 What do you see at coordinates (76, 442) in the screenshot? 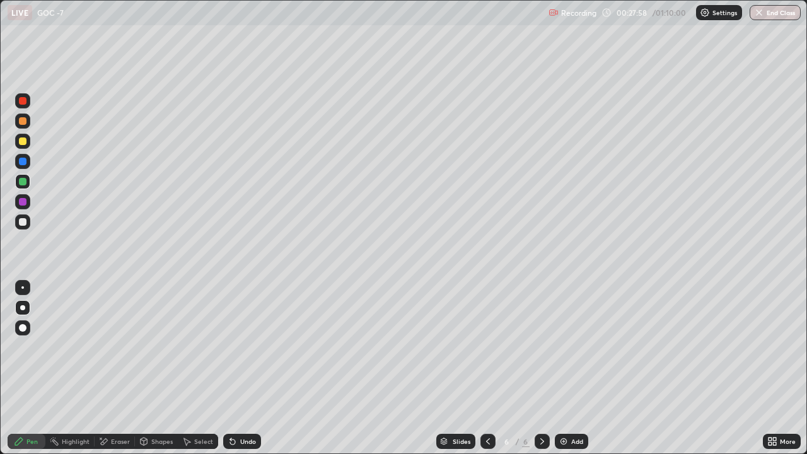
I see `div: Highlight` at bounding box center [76, 442].